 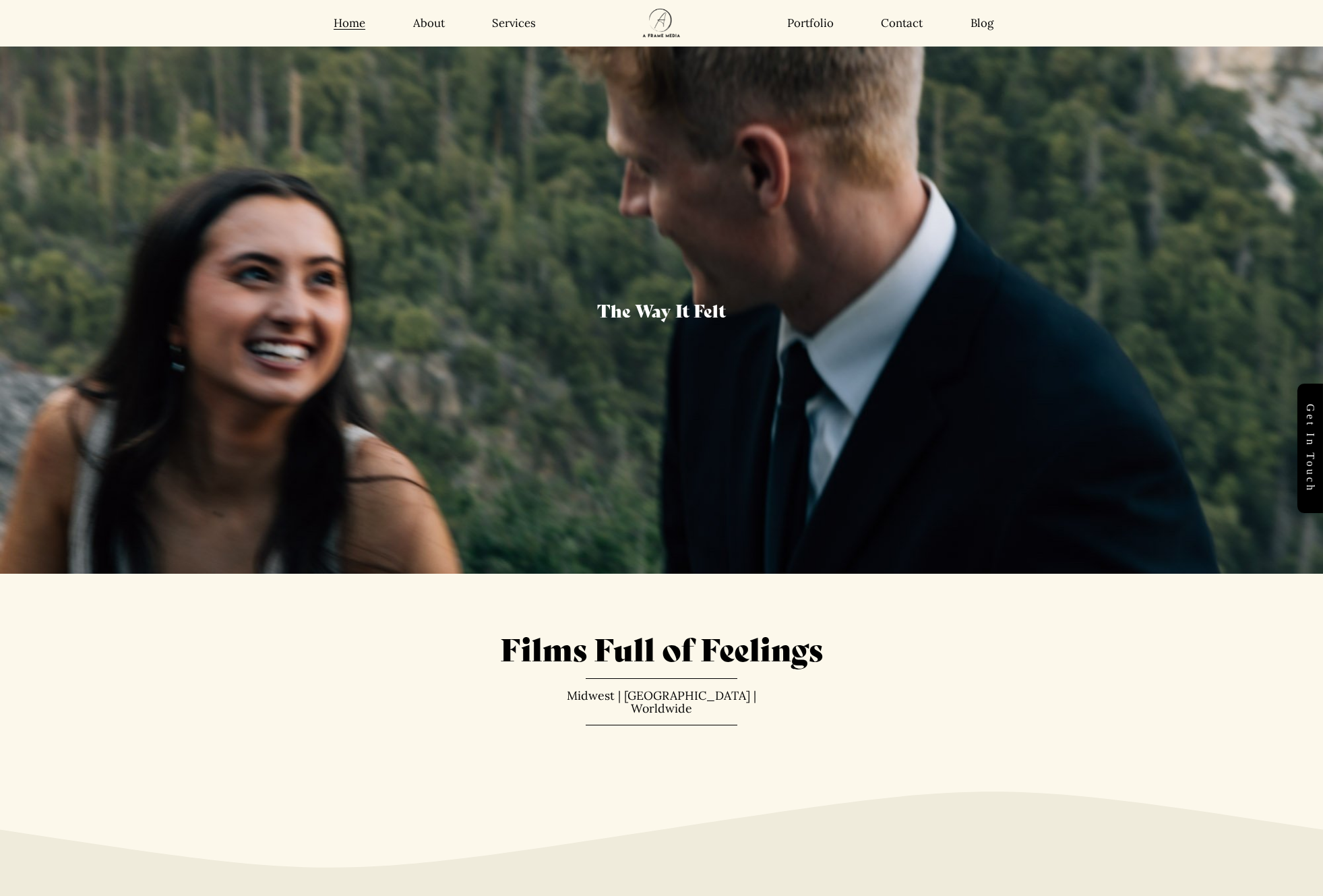 What do you see at coordinates (662, 310) in the screenshot?
I see `span: The Way It Felt` at bounding box center [662, 310].